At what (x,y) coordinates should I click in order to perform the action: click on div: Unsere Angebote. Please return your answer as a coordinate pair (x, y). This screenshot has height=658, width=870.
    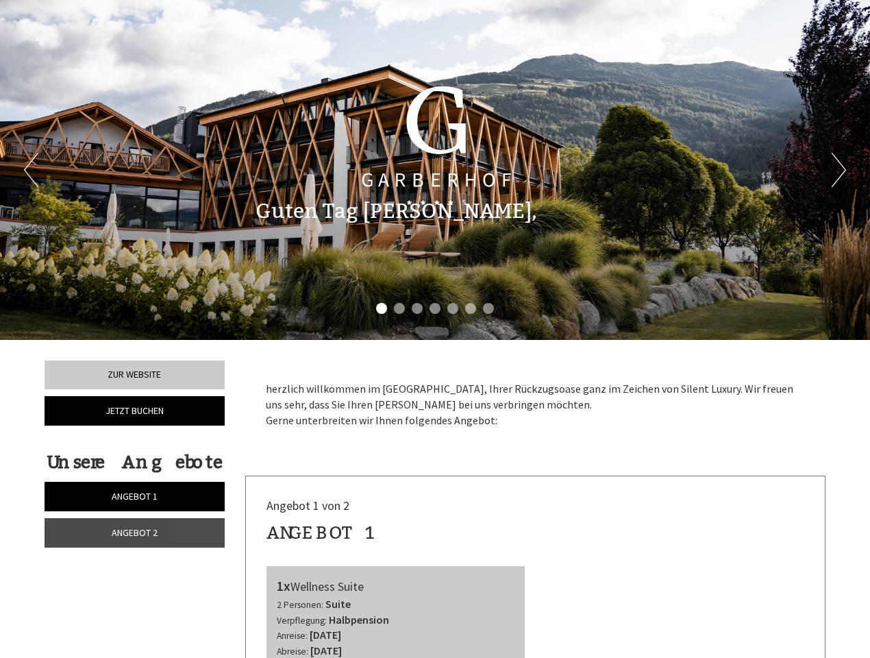
    Looking at the image, I should click on (134, 462).